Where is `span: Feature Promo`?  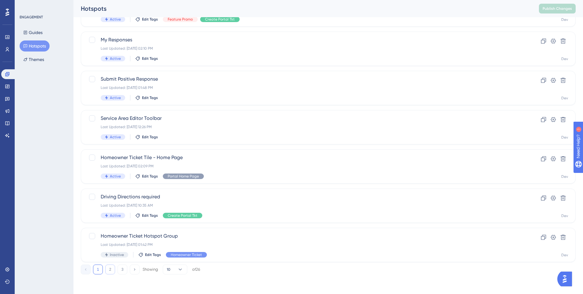
span: Feature Promo is located at coordinates (180, 19).